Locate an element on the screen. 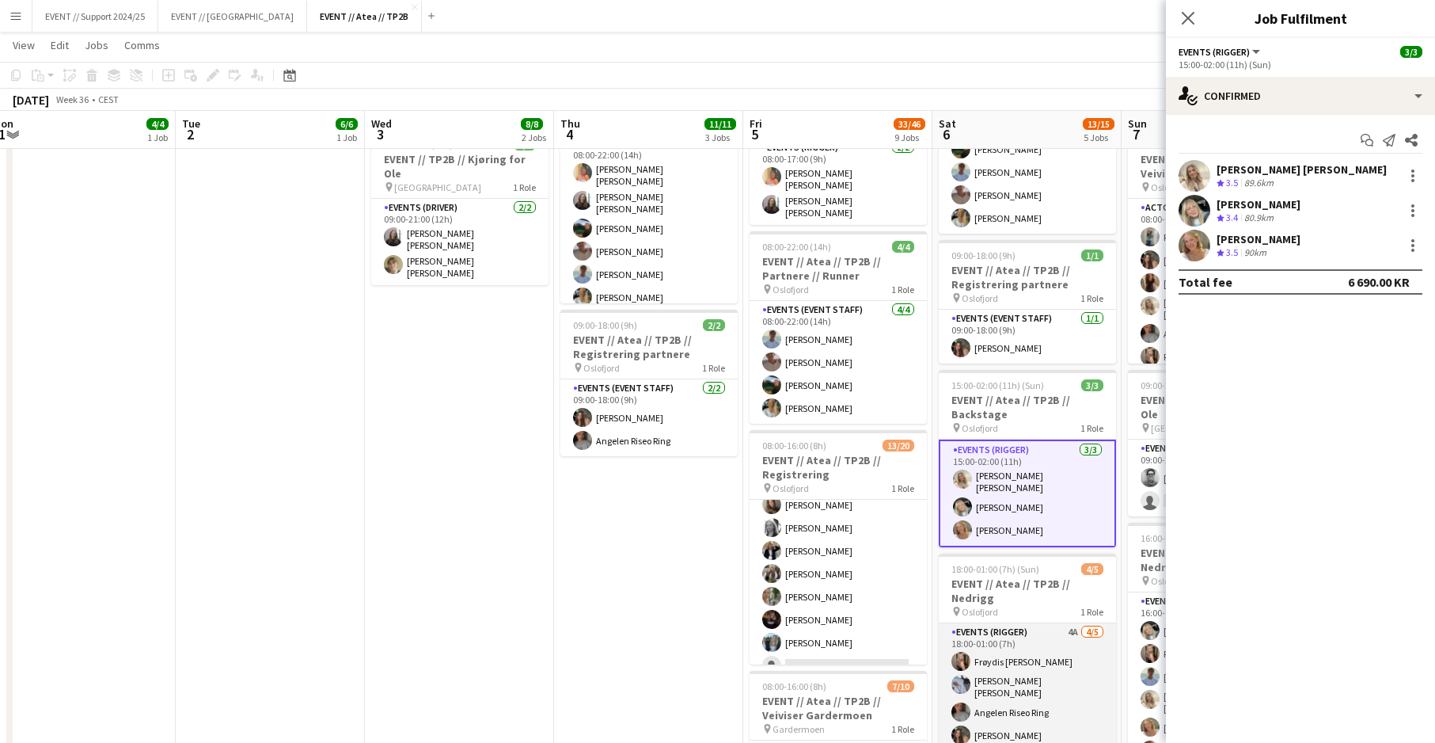 Image resolution: width=1435 pixels, height=743 pixels. app-job-card: 09:00-18:00 (9h)1/1EVENT // Atea // TP2B // Registrering partnere Oslofjord1 RoleEvents (Event St... is located at coordinates (1028, 302).